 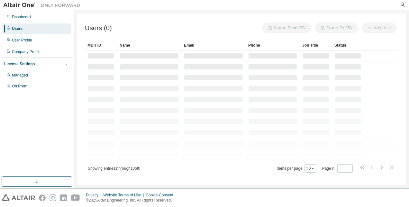 I want to click on button: Add User, so click(x=380, y=28).